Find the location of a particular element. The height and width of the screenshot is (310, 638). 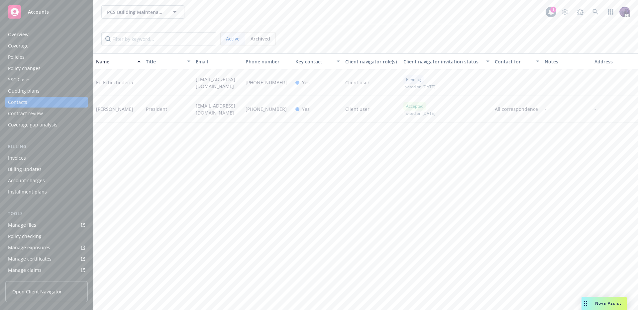

div: Account charges is located at coordinates (26, 181).